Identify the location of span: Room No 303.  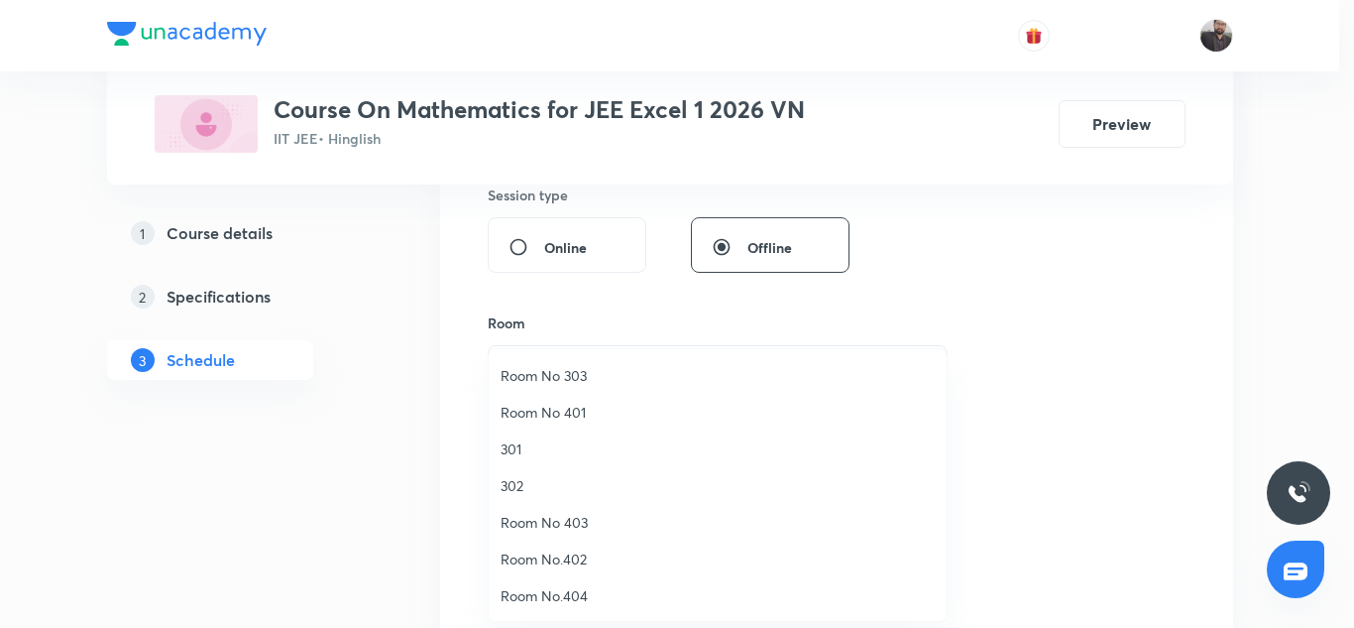
(718, 375).